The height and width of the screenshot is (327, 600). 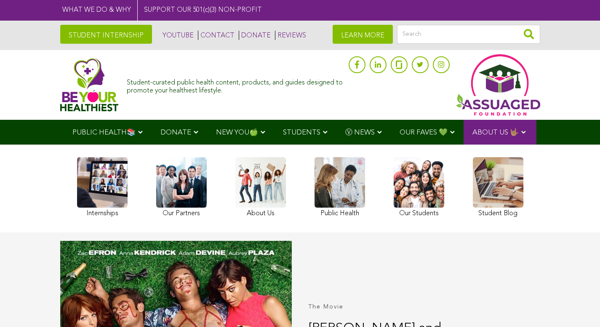 I want to click on a: LEARN MORE, so click(x=362, y=34).